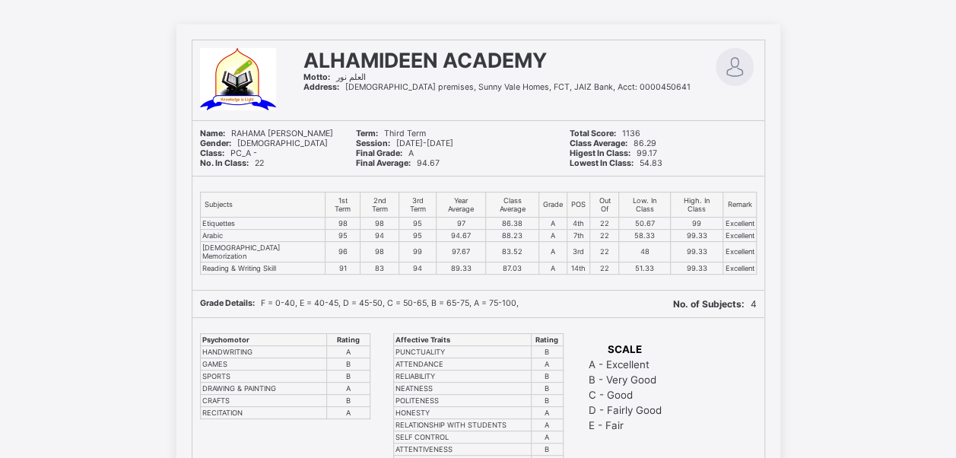 The image size is (956, 458). What do you see at coordinates (373, 143) in the screenshot?
I see `b: Session:` at bounding box center [373, 143].